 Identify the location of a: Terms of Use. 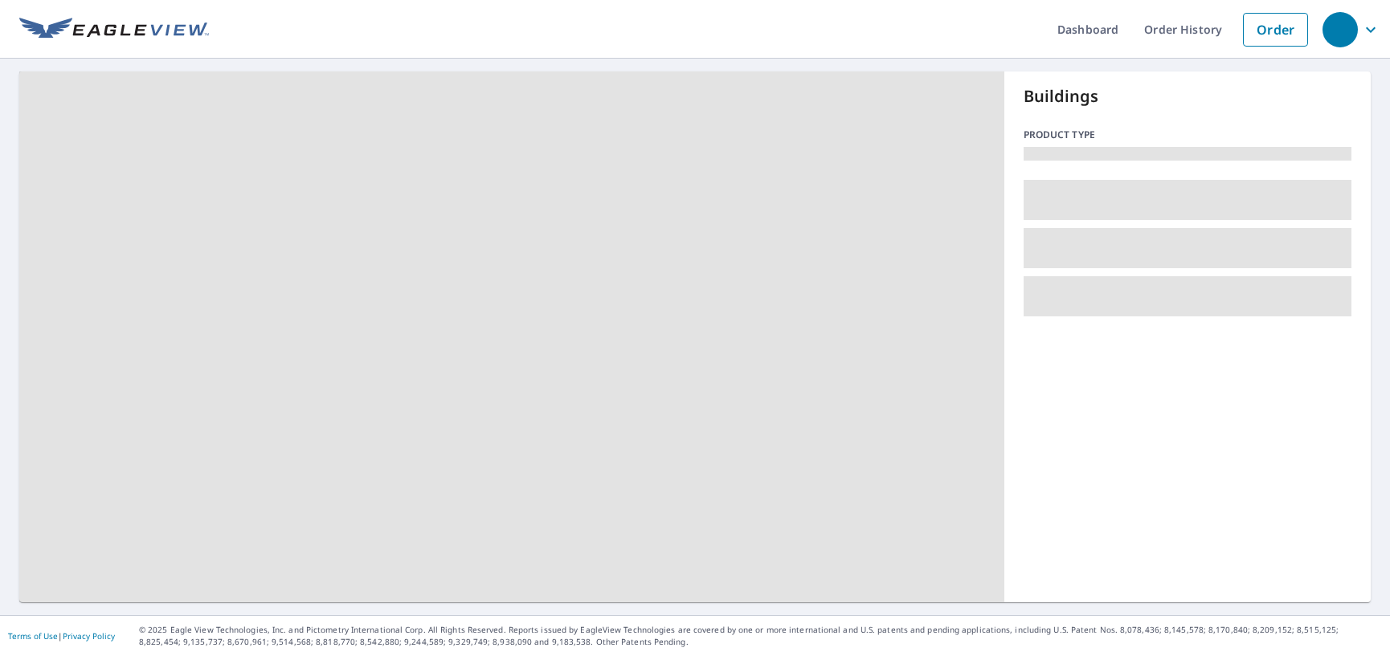
(33, 636).